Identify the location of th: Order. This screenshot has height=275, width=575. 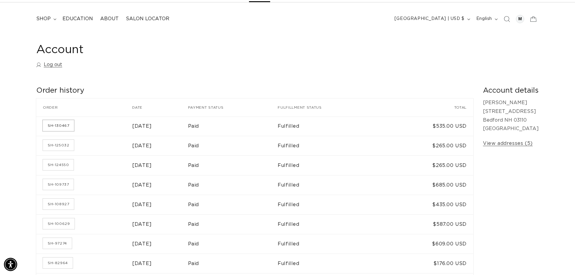
(84, 108).